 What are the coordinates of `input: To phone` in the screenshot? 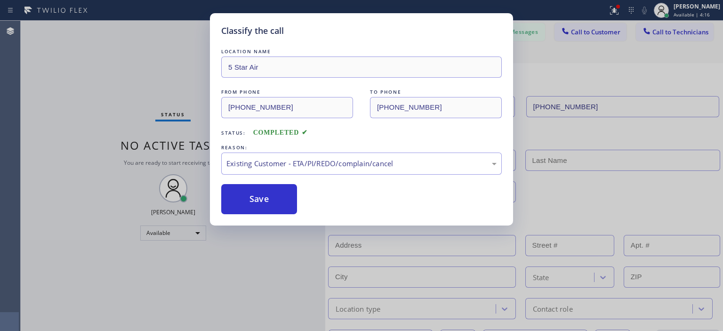 It's located at (436, 107).